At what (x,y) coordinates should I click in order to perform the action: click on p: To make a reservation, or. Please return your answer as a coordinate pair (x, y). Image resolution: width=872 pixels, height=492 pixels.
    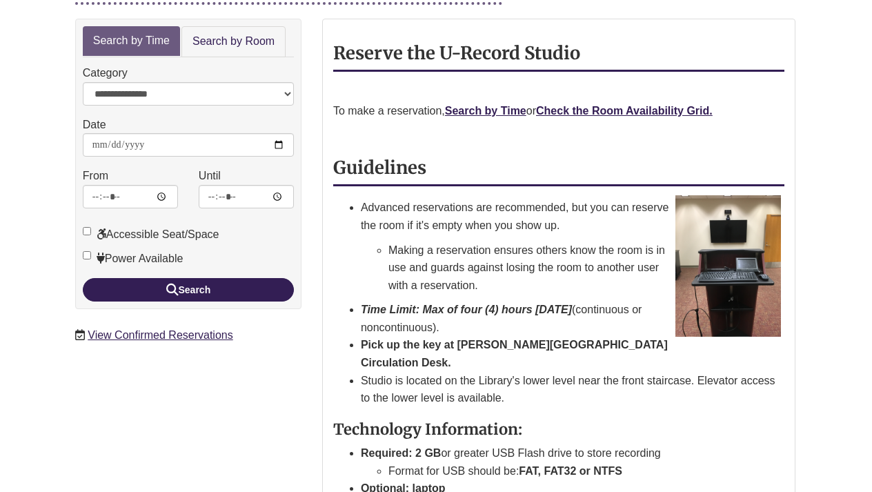
    Looking at the image, I should click on (559, 111).